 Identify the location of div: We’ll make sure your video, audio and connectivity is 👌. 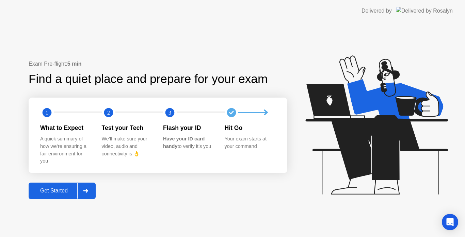
(127, 146).